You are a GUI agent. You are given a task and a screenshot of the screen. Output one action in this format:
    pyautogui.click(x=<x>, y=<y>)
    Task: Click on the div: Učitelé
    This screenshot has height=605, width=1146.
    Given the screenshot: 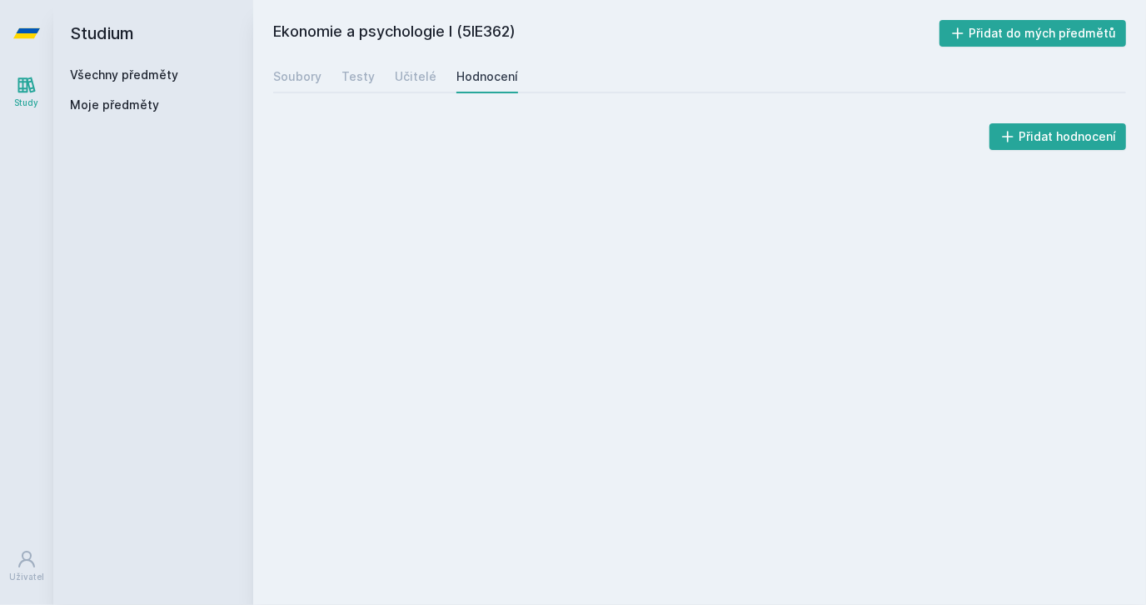 What is the action you would take?
    pyautogui.click(x=416, y=77)
    